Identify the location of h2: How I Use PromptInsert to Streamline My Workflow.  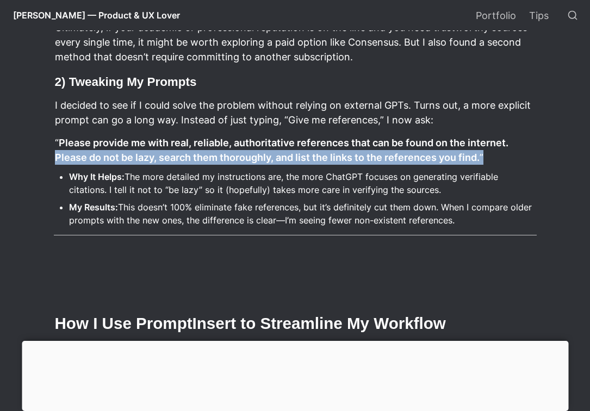
(295, 324).